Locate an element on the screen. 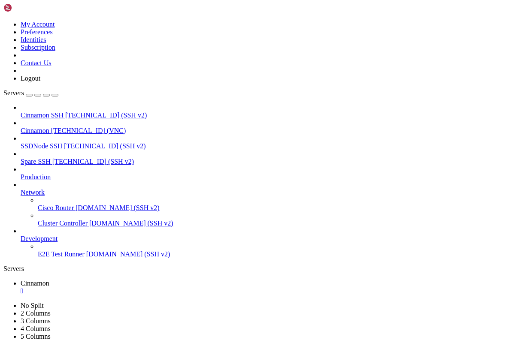 This screenshot has height=343, width=515. span: Development is located at coordinates (39, 239).